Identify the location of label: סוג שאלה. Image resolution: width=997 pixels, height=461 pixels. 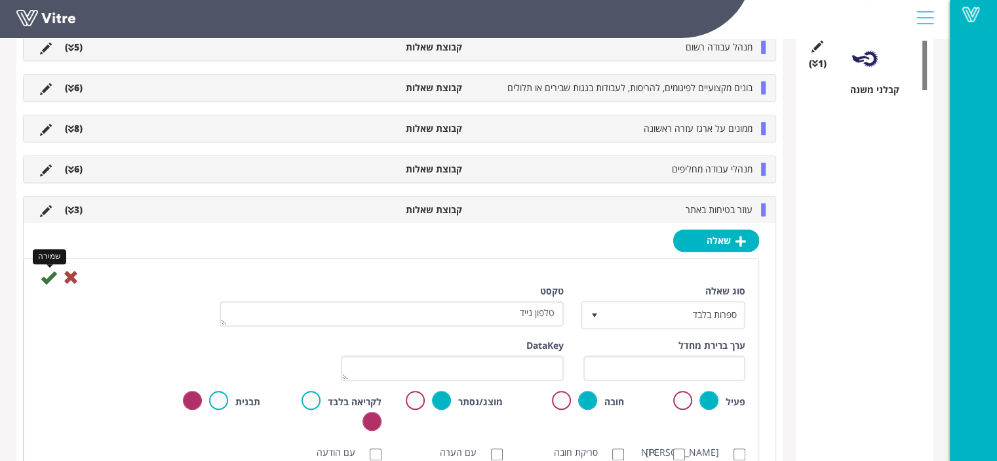
(725, 291).